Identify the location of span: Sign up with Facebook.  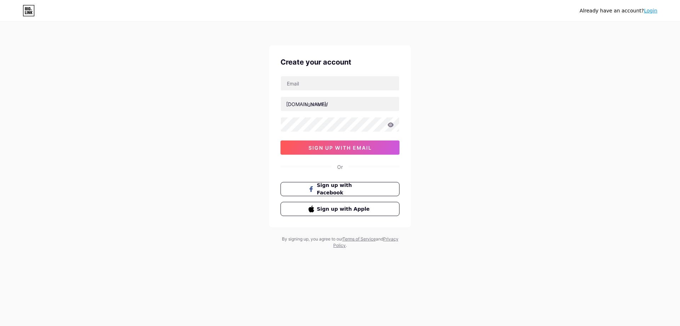
(344, 189).